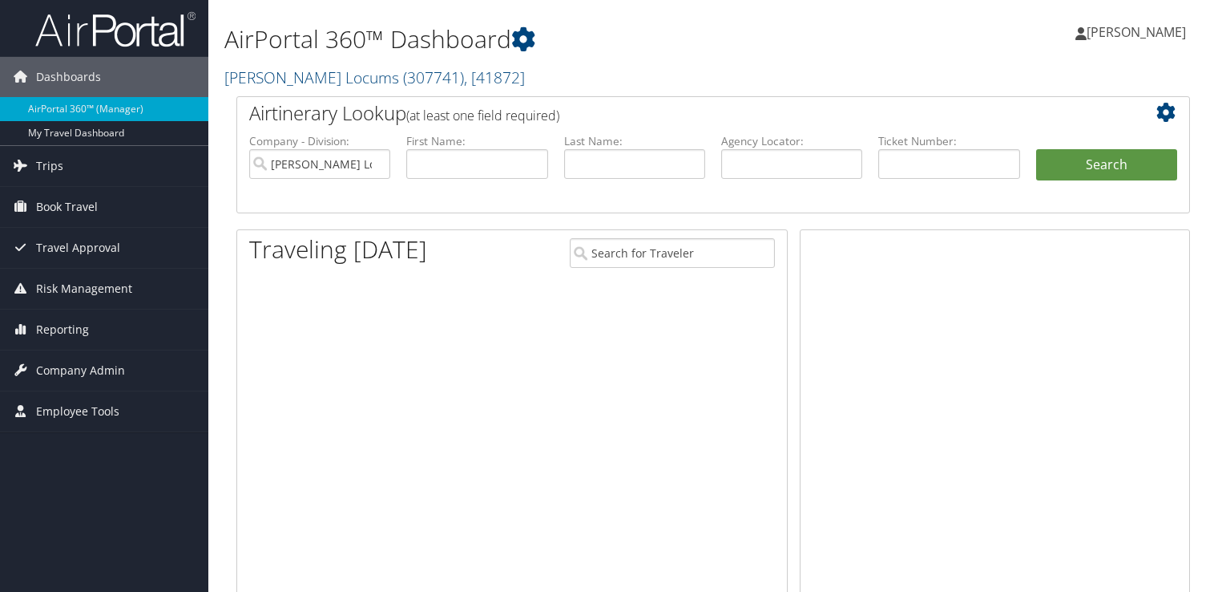 The height and width of the screenshot is (592, 1218). What do you see at coordinates (477, 141) in the screenshot?
I see `label: First Name:` at bounding box center [477, 141].